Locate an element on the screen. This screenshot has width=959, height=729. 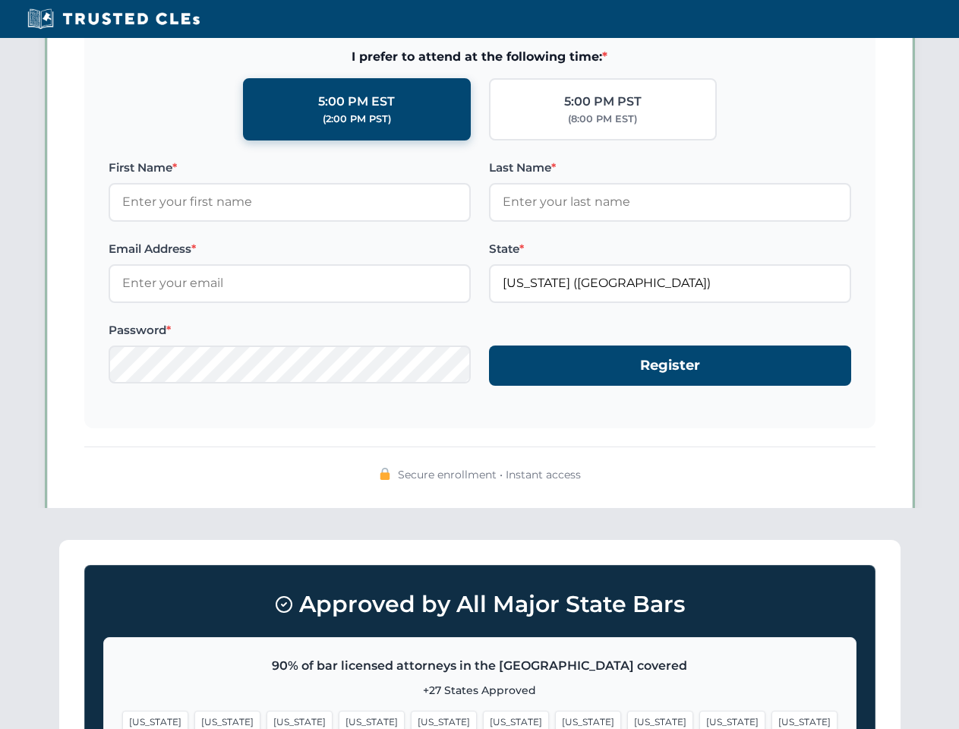
h3: Approved by All Major State Bars is located at coordinates (480, 604).